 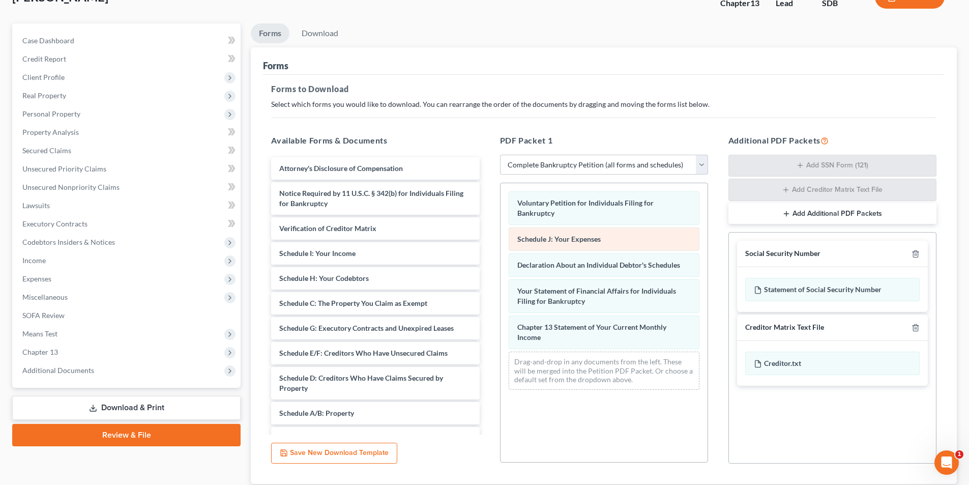 I want to click on span: 1, so click(x=959, y=454).